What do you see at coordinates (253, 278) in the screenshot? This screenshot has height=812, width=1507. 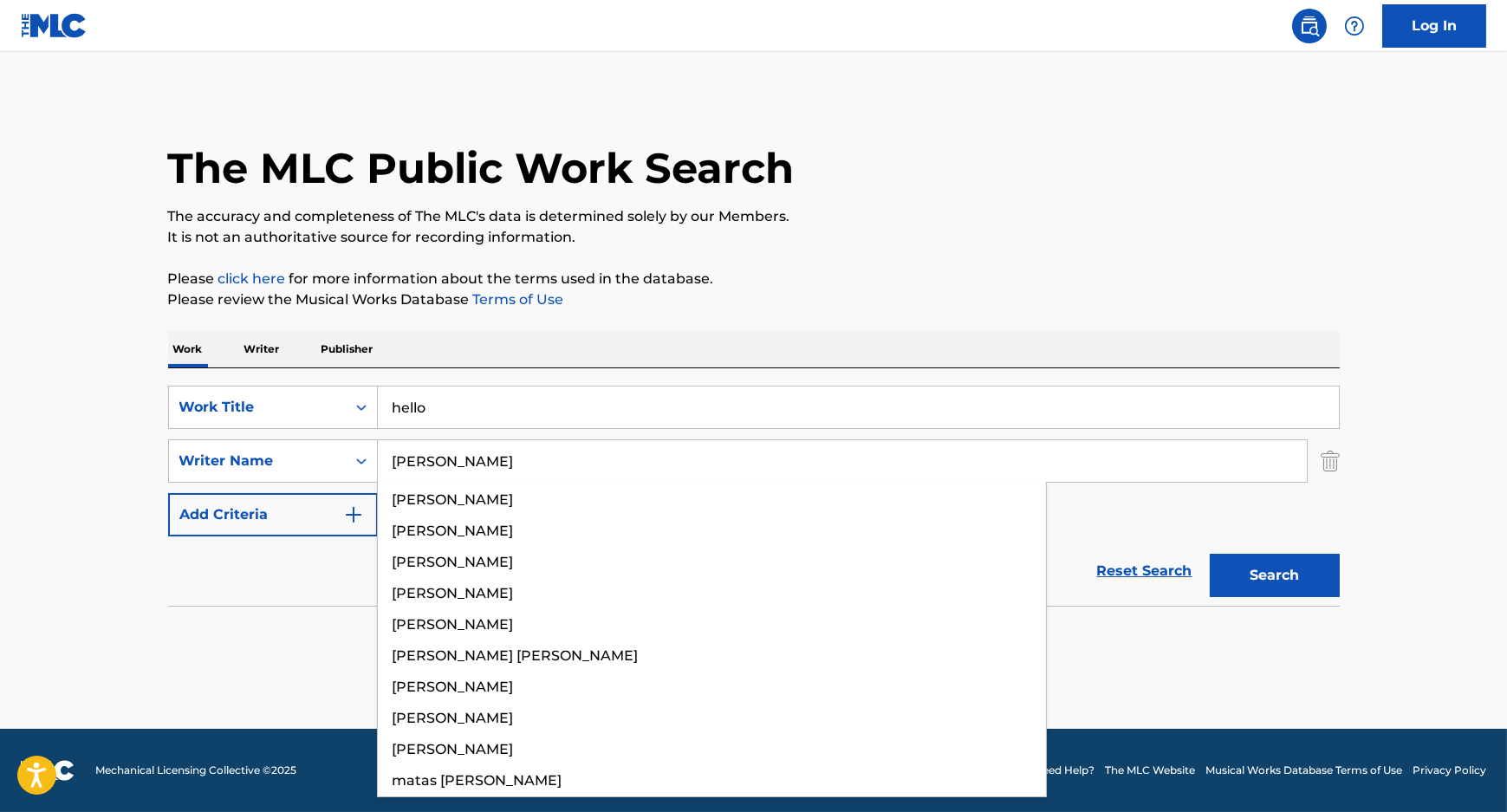 I see `a: click here` at bounding box center [253, 278].